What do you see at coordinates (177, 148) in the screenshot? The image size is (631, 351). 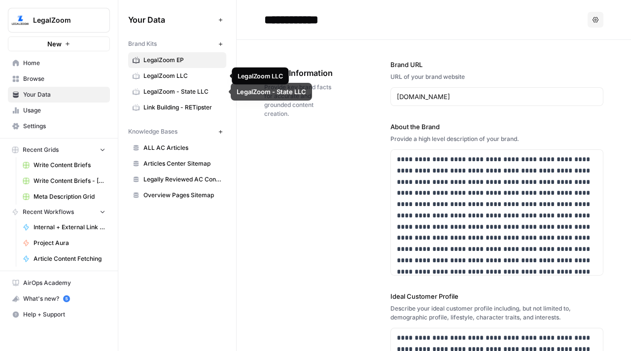 I see `a: ALL AC Articles` at bounding box center [177, 148].